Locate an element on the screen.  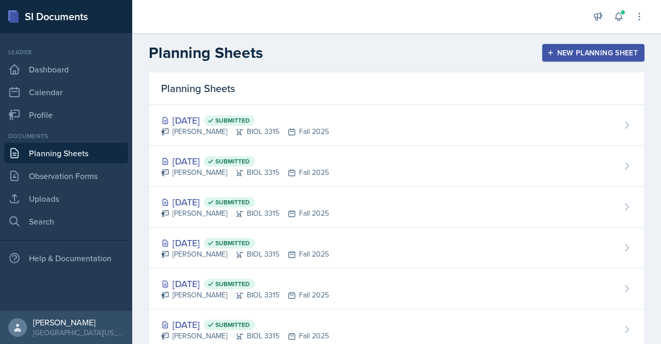
a: Observation Forms is located at coordinates (66, 176).